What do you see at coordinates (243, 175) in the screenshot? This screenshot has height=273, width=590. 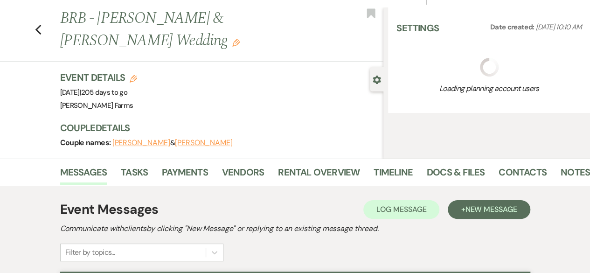 I see `a: Vendors` at bounding box center [243, 175].